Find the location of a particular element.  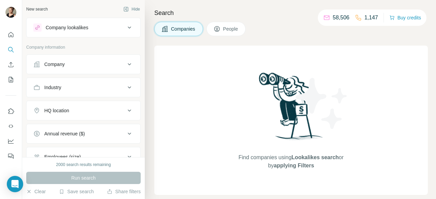

img: Avatar is located at coordinates (11, 12).